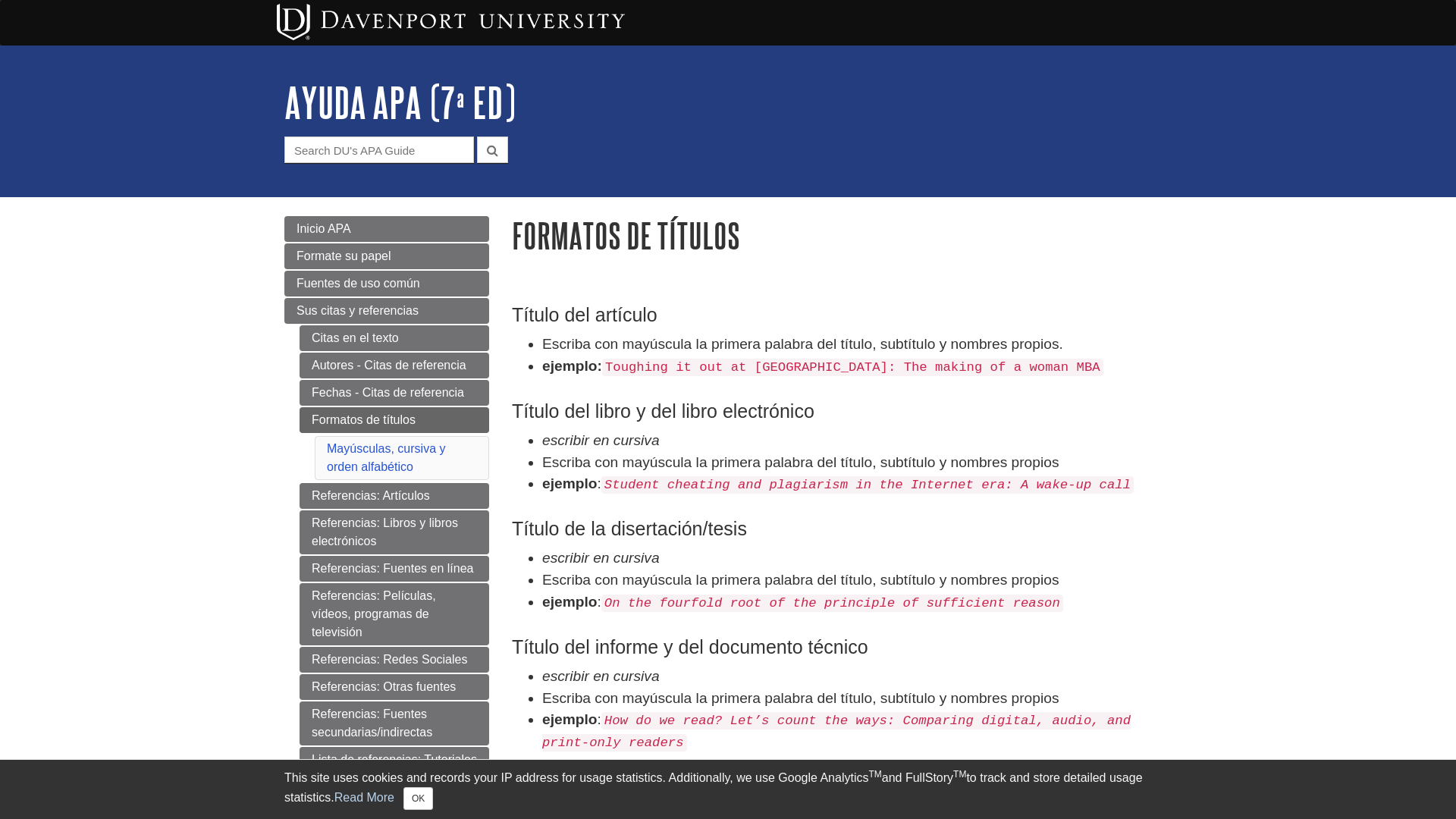 The height and width of the screenshot is (819, 1456). What do you see at coordinates (867, 484) in the screenshot?
I see `em: Student cheating and plagiarism in the Internet era: A wake-up call` at bounding box center [867, 484].